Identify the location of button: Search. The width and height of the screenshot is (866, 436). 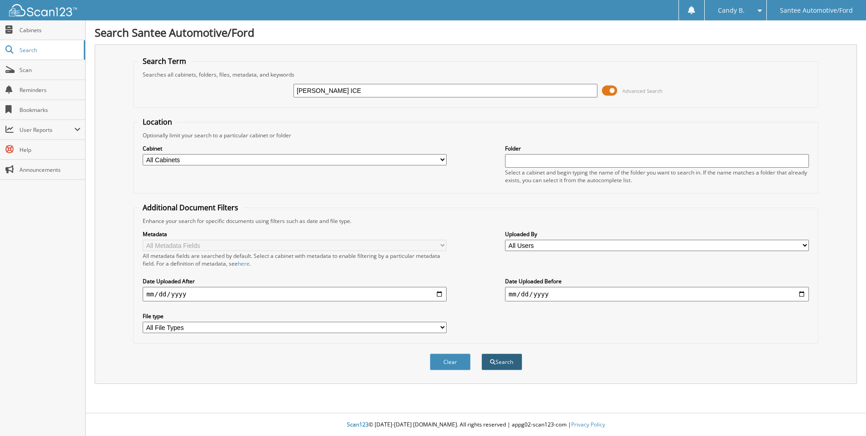
(502, 361).